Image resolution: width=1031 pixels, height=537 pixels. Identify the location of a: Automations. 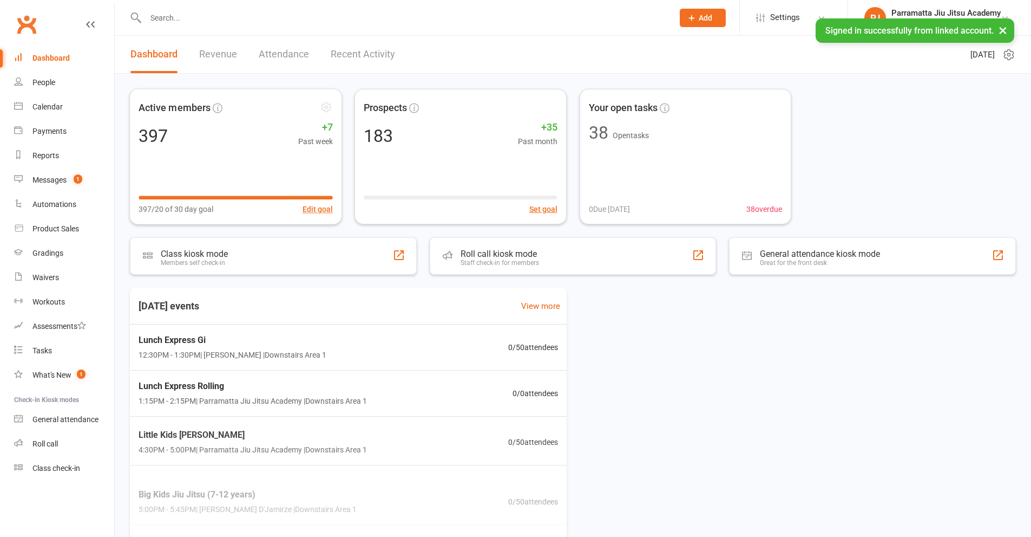
(64, 204).